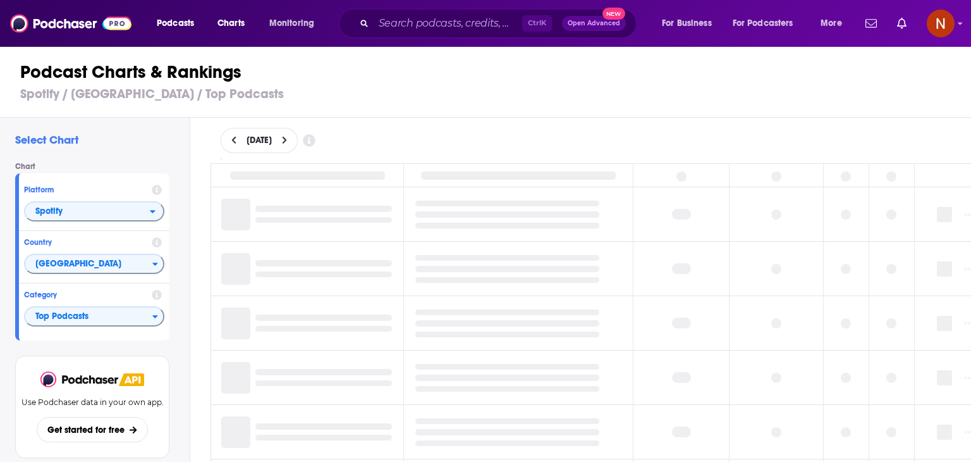 The height and width of the screenshot is (462, 971). What do you see at coordinates (491, 72) in the screenshot?
I see `h1: Podcast Charts & Rankings` at bounding box center [491, 72].